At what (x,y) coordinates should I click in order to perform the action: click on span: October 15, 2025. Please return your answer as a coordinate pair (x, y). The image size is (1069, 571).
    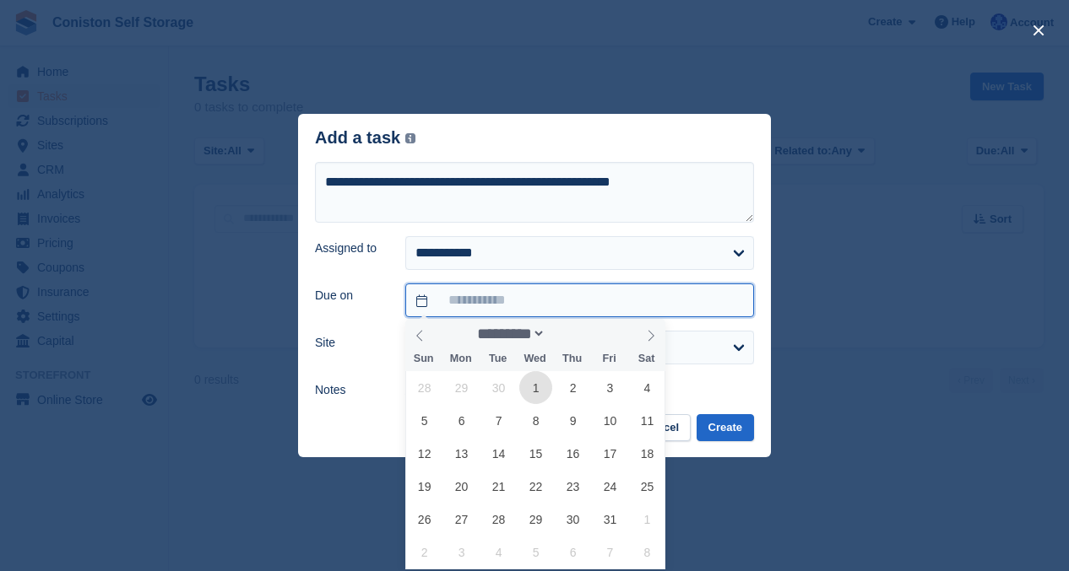
    Looking at the image, I should click on (535, 453).